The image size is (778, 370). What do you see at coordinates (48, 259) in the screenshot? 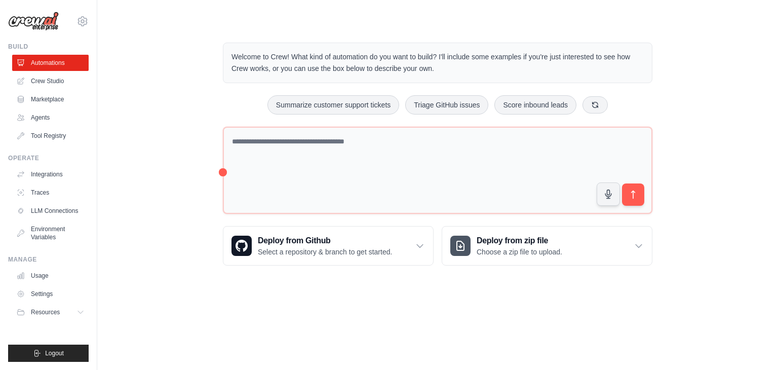
I see `div: Manage` at bounding box center [48, 259].